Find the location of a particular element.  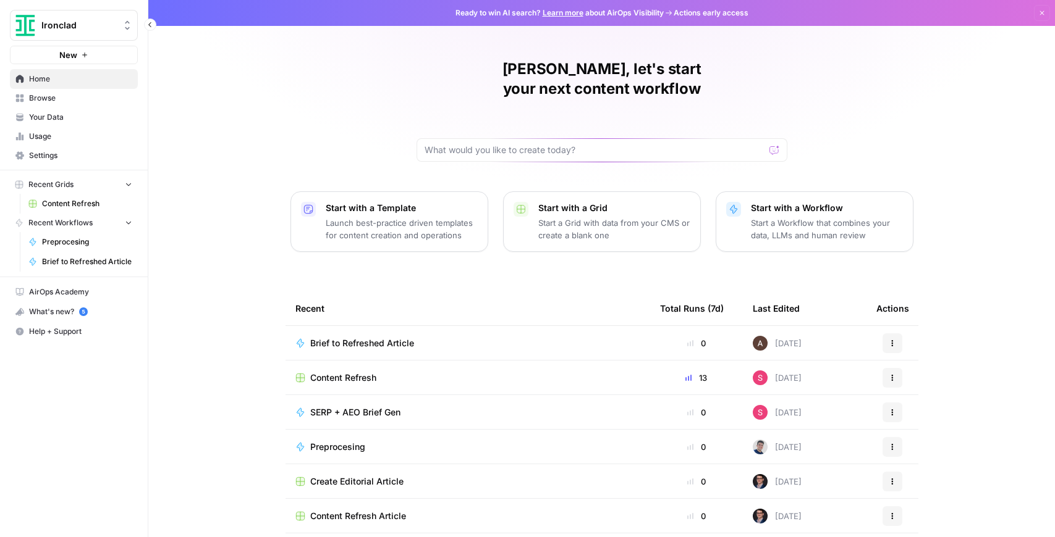

span: Usage is located at coordinates (80, 137).